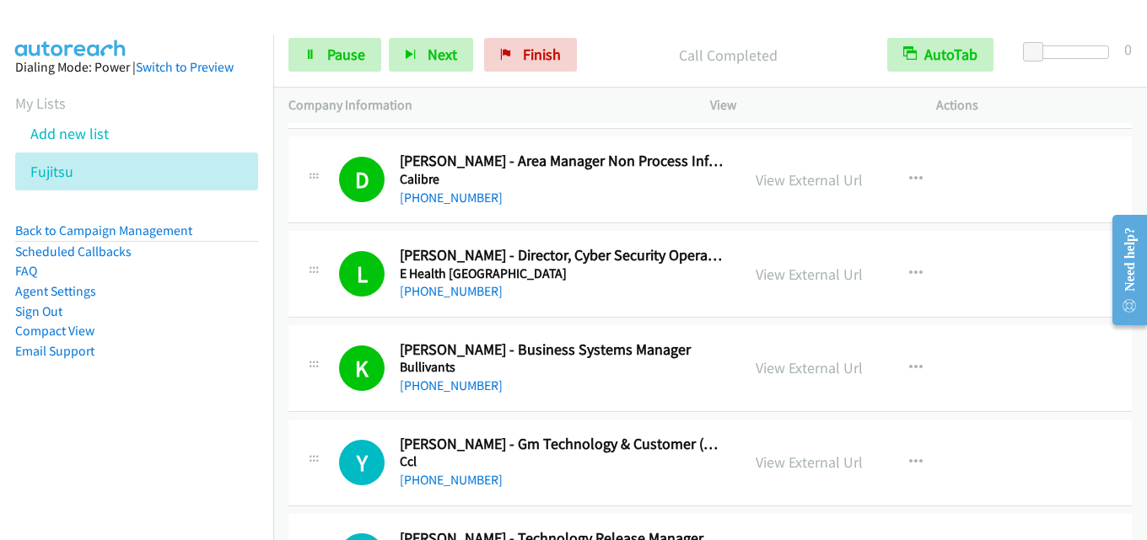 Image resolution: width=1147 pixels, height=540 pixels. I want to click on h1: D, so click(362, 180).